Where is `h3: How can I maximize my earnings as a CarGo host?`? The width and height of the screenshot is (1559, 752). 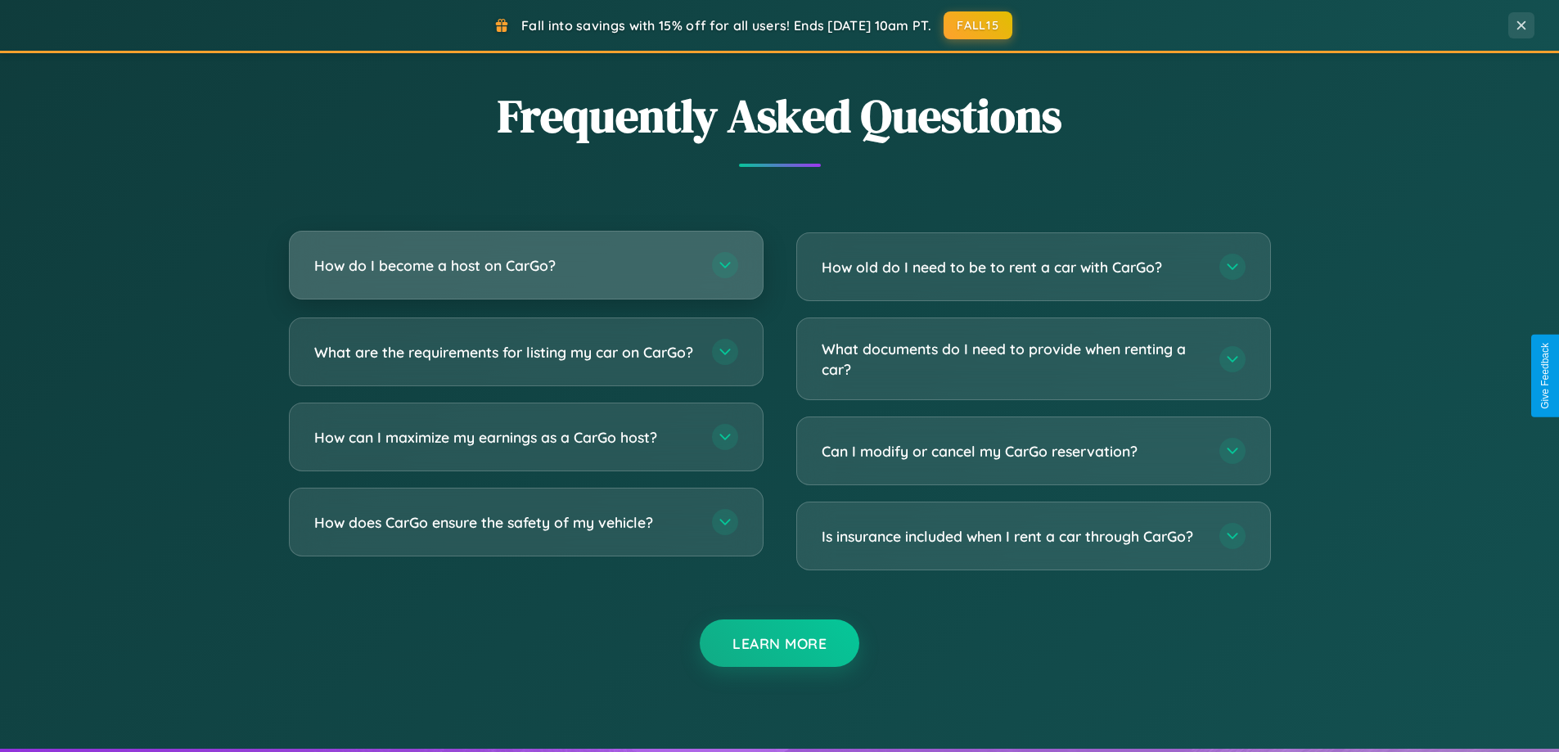
h3: How can I maximize my earnings as a CarGo host? is located at coordinates (505, 437).